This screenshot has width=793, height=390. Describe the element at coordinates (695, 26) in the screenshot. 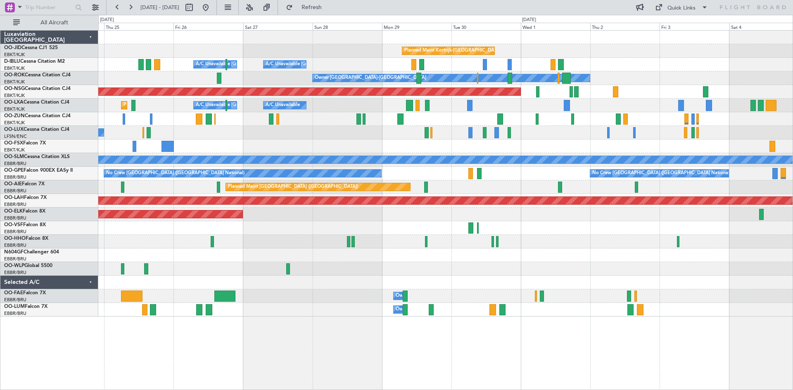

I see `div: Fri 3` at that location.